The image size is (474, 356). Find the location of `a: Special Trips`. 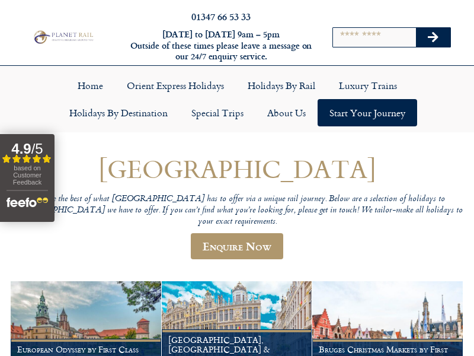

a: Special Trips is located at coordinates (217, 113).